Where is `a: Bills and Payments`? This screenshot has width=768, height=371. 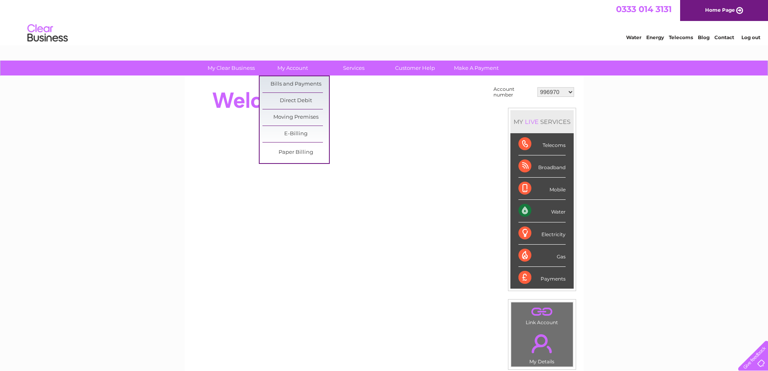 a: Bills and Payments is located at coordinates (296, 84).